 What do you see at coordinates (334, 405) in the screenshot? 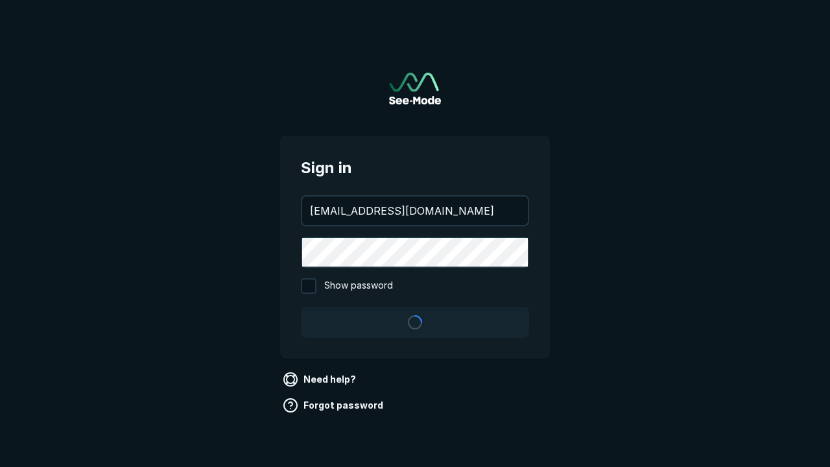
I see `a: Forgot password` at bounding box center [334, 405].